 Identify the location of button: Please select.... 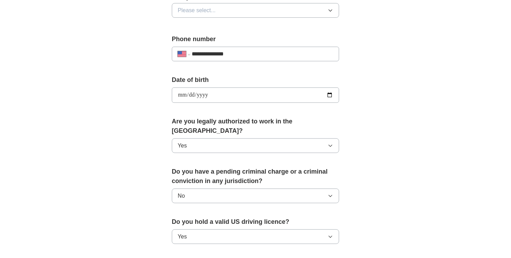
(255, 10).